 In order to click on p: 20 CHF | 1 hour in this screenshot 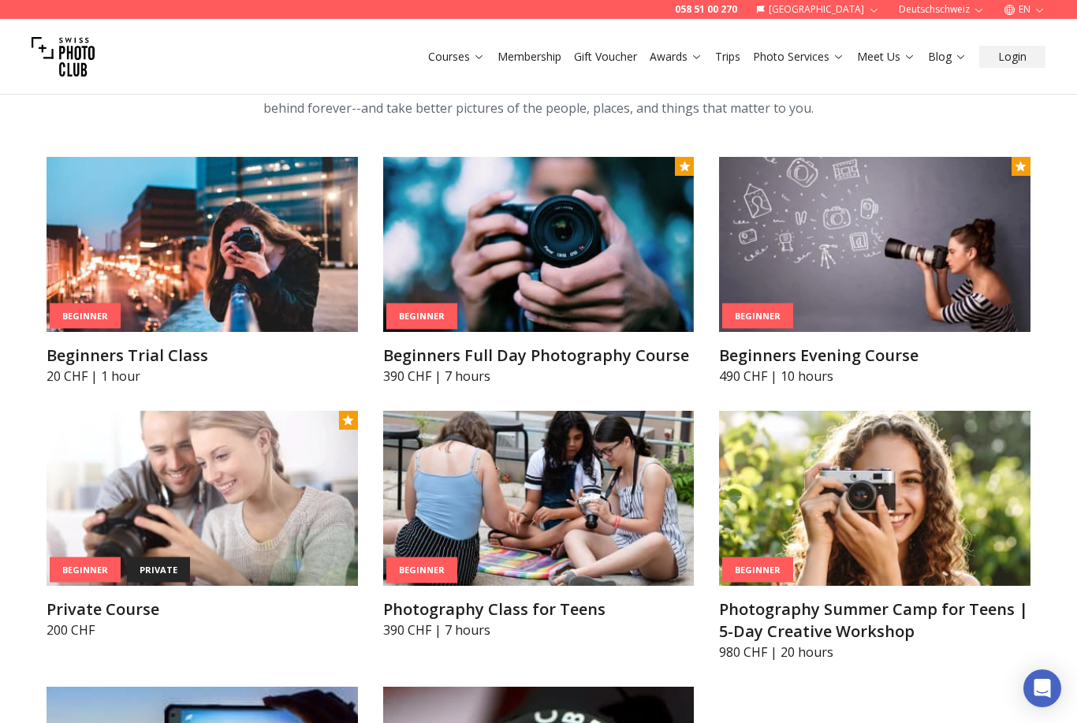, I will do `click(202, 376)`.